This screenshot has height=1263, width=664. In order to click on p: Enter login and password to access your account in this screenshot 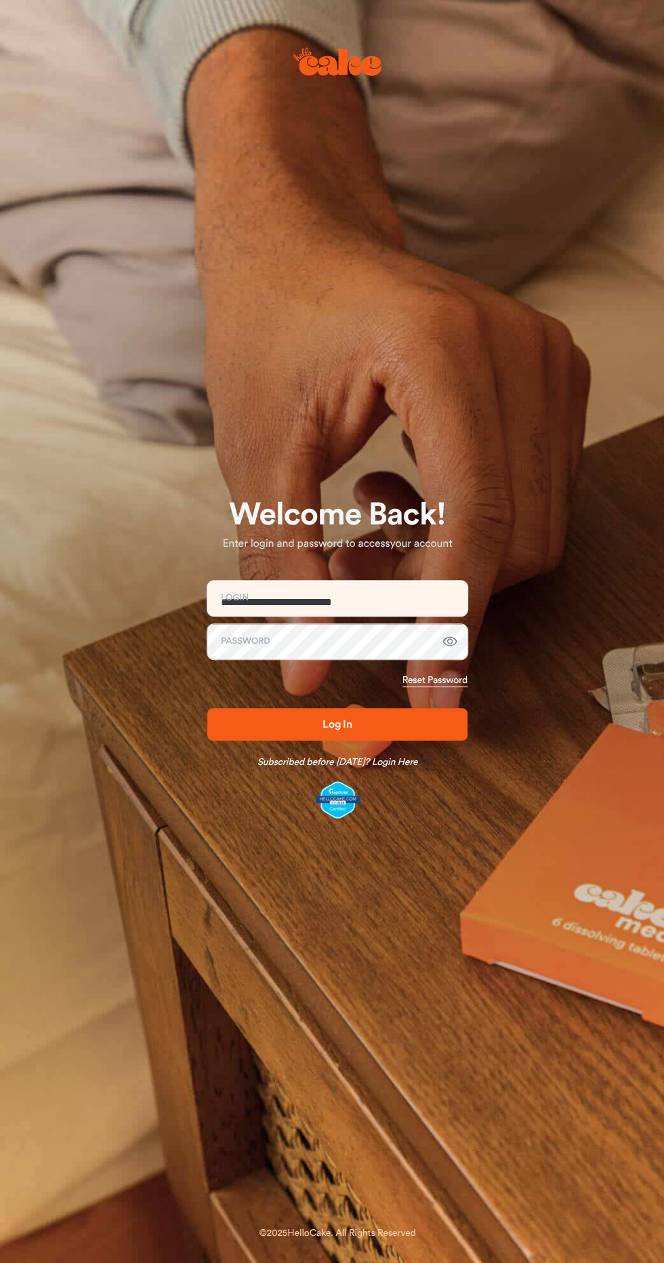, I will do `click(337, 544)`.